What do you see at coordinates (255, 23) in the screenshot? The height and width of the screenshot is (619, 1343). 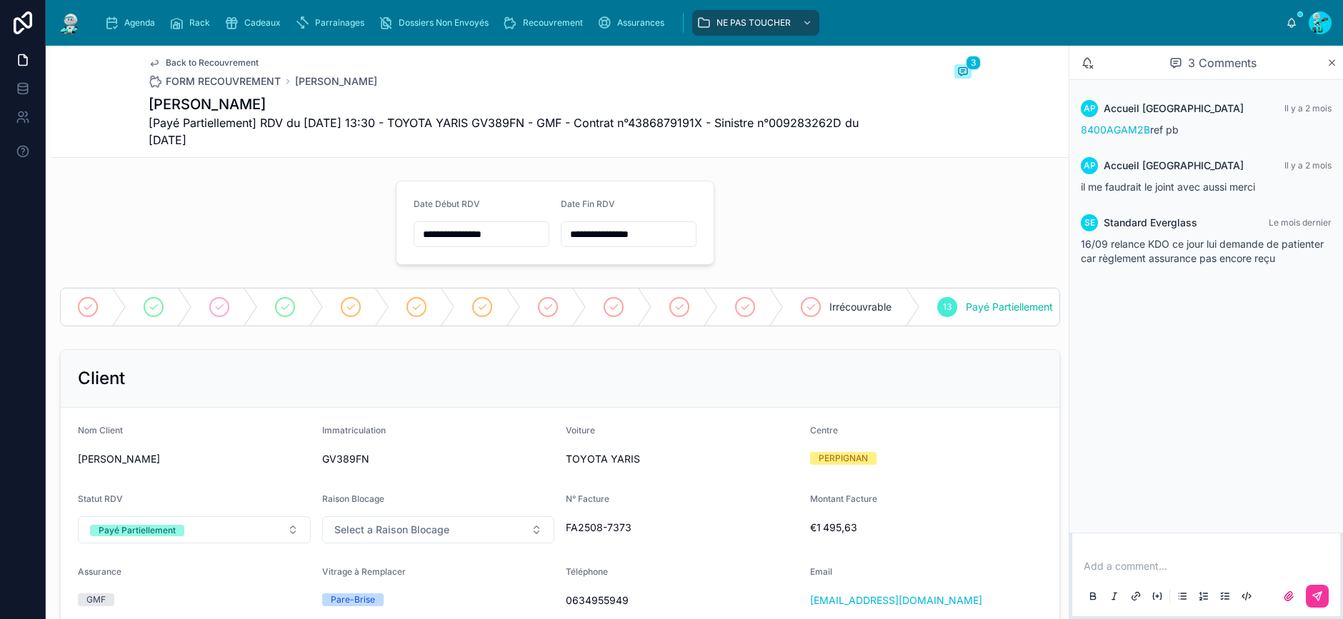 I see `a: Cadeaux` at bounding box center [255, 23].